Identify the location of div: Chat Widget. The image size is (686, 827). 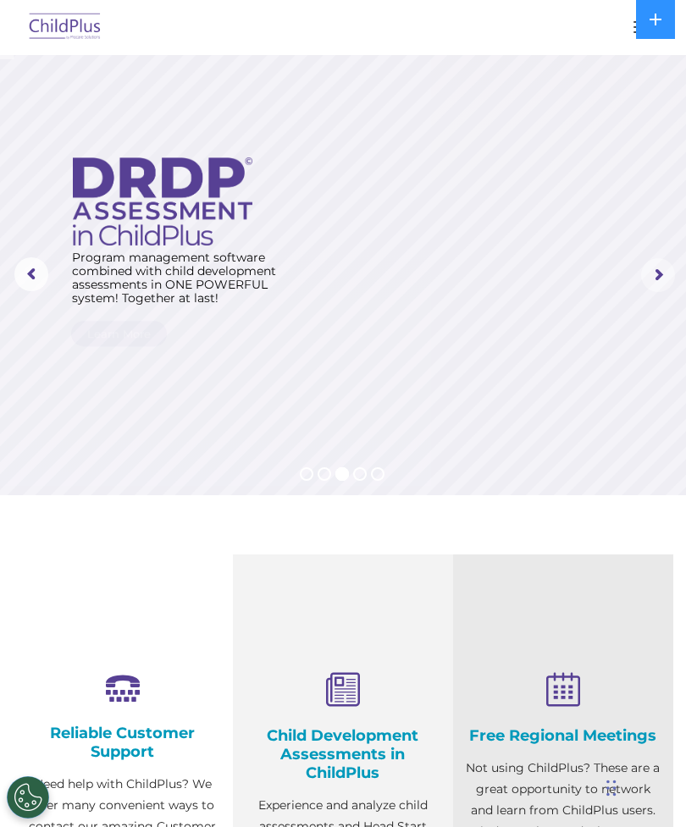
(644, 787).